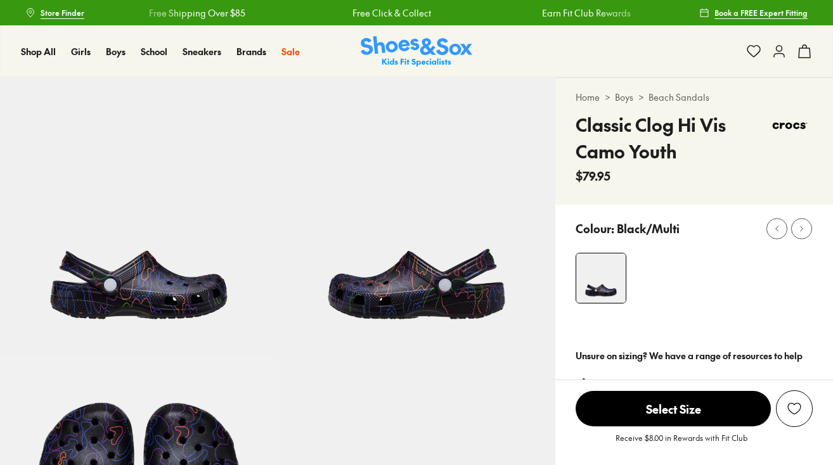  I want to click on a: School, so click(154, 51).